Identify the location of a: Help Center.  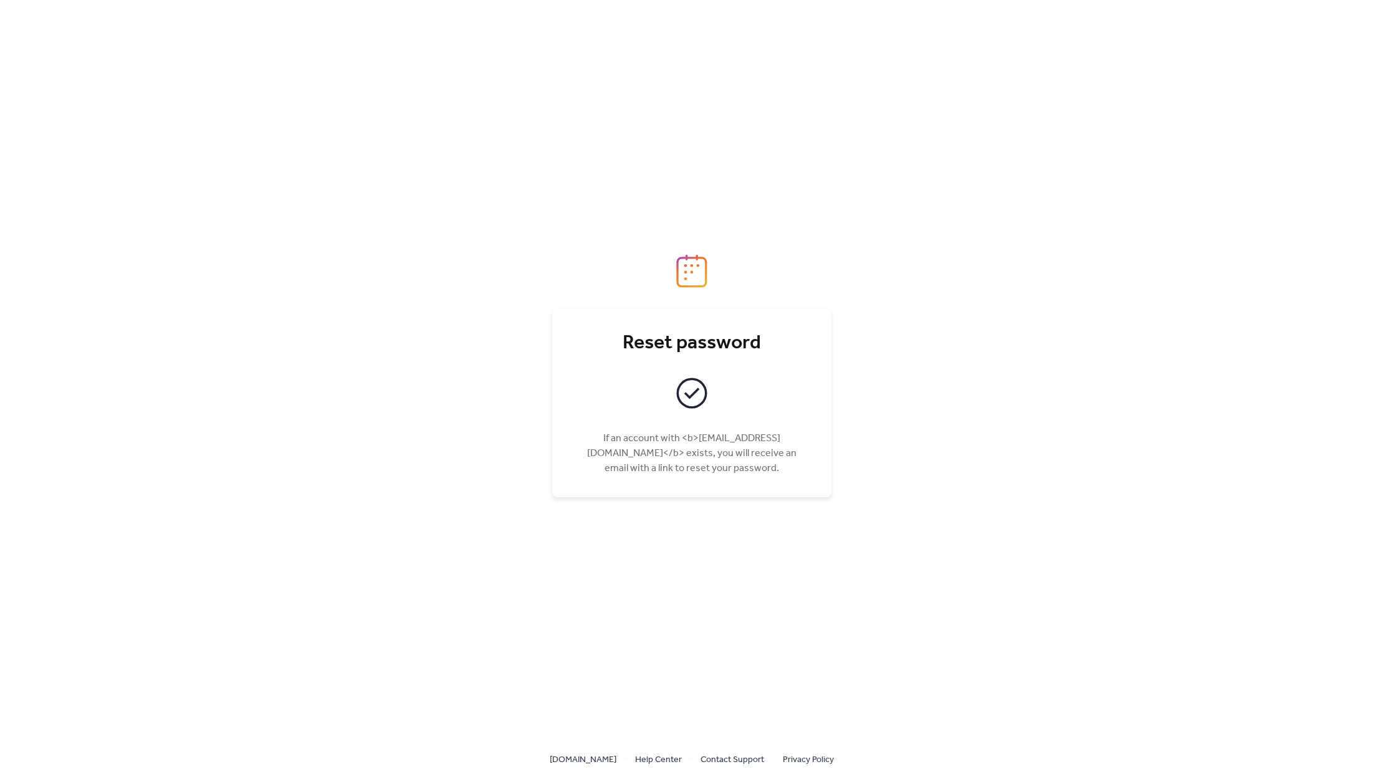
(658, 759).